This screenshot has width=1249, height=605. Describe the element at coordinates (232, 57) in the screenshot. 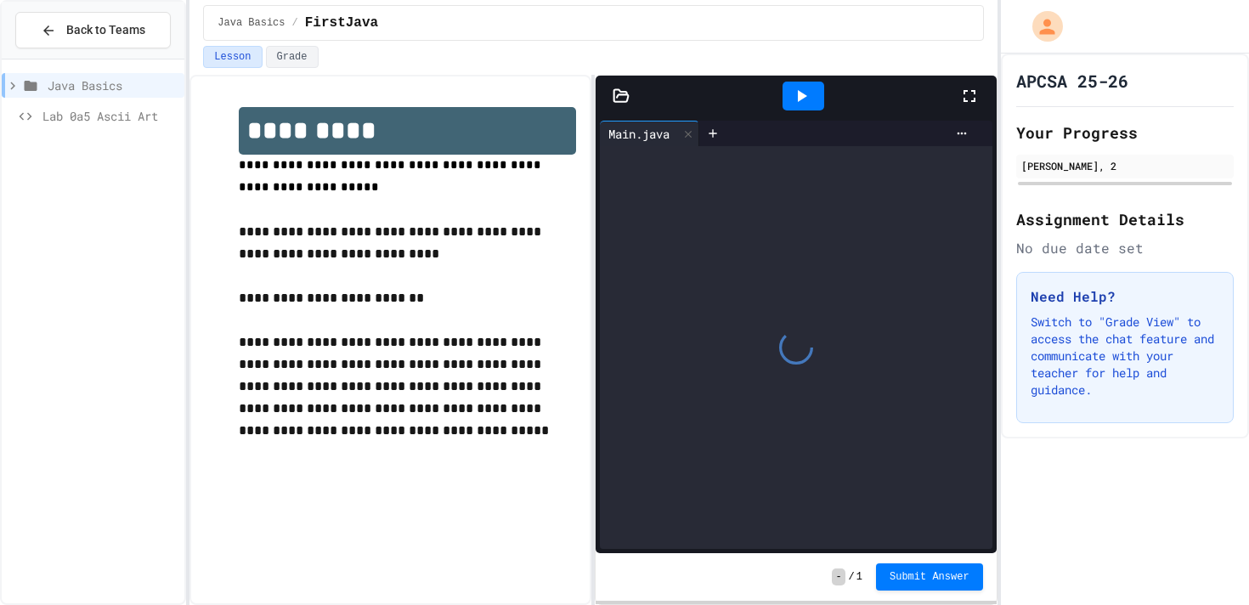

I see `button: Lesson` at that location.